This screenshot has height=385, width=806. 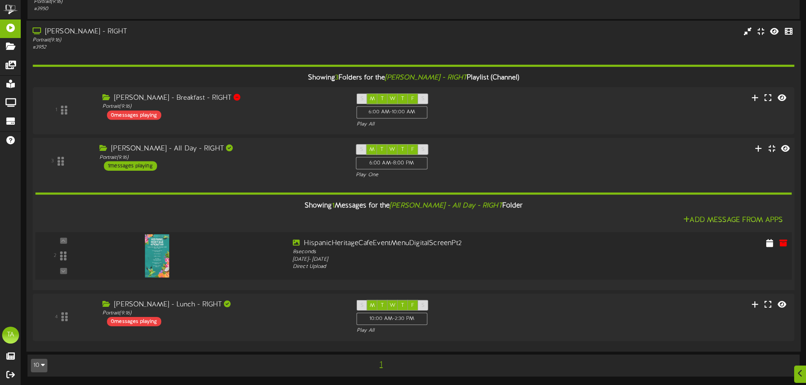 What do you see at coordinates (11, 335) in the screenshot?
I see `div: TA` at bounding box center [11, 335].